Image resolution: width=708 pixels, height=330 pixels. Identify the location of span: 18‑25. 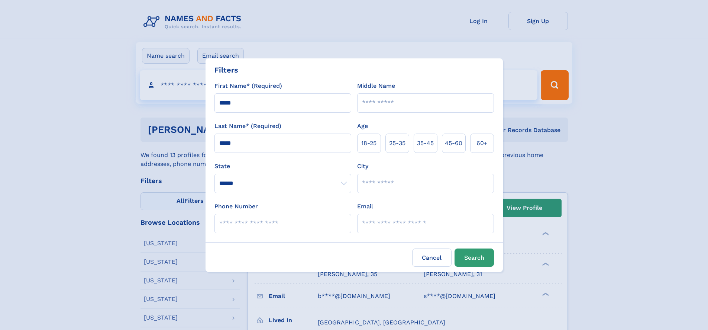
(369, 143).